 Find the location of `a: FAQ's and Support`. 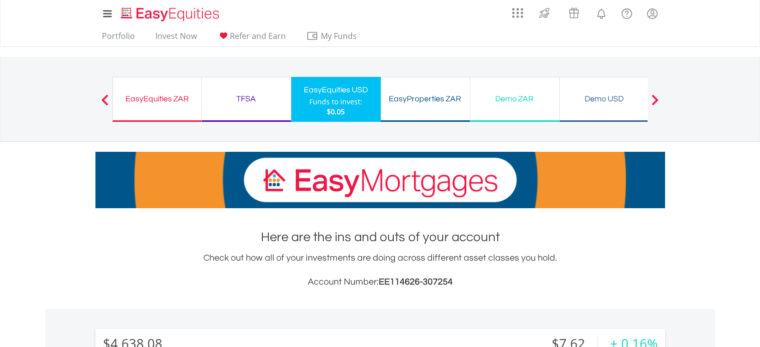

a: FAQ's and Support is located at coordinates (627, 12).